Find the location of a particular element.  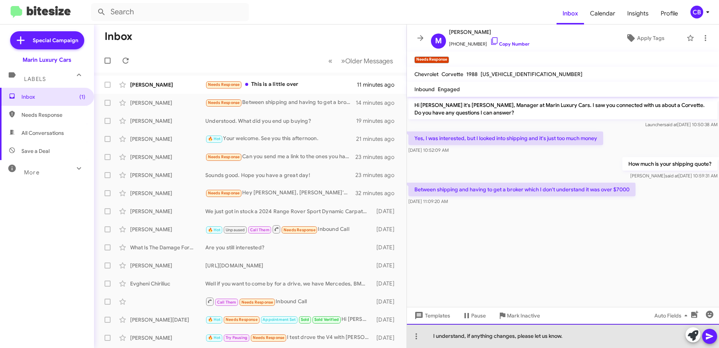

span: Sold is located at coordinates (305, 319).